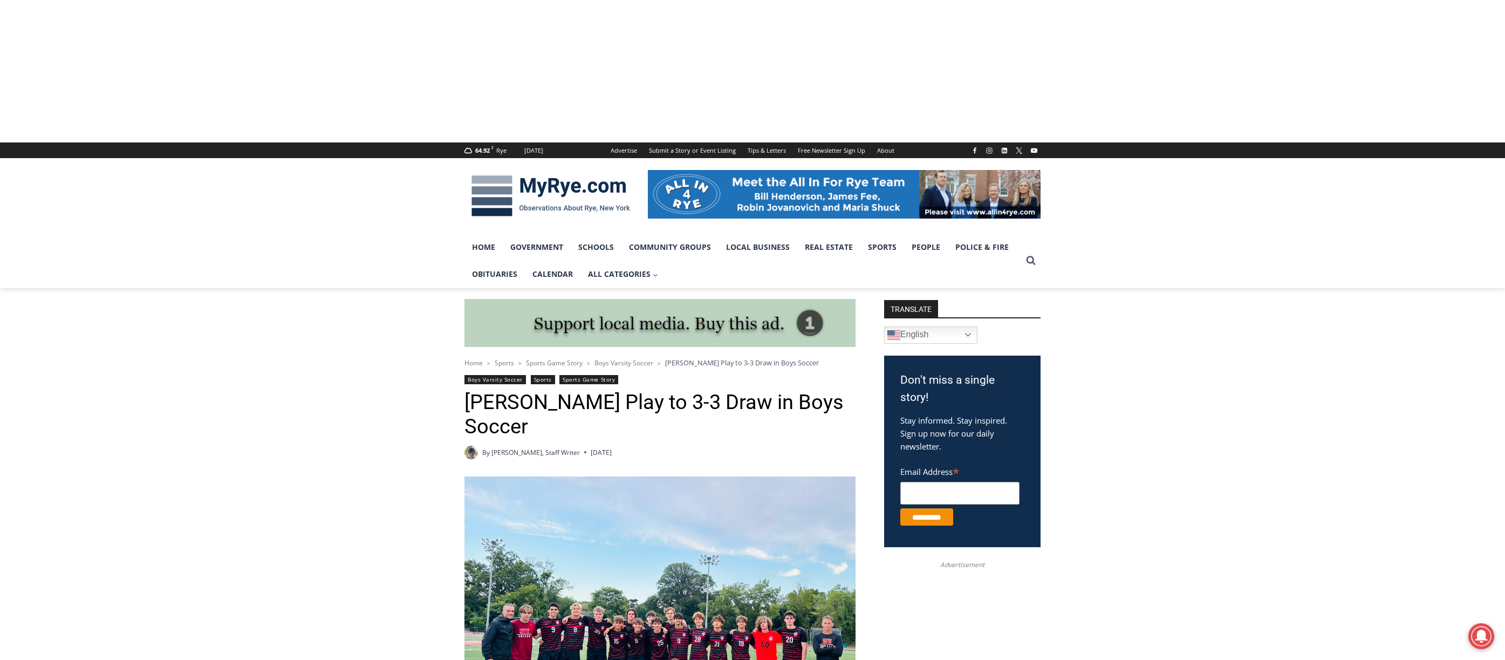 The image size is (1505, 660). Describe the element at coordinates (492, 147) in the screenshot. I see `span: F` at that location.